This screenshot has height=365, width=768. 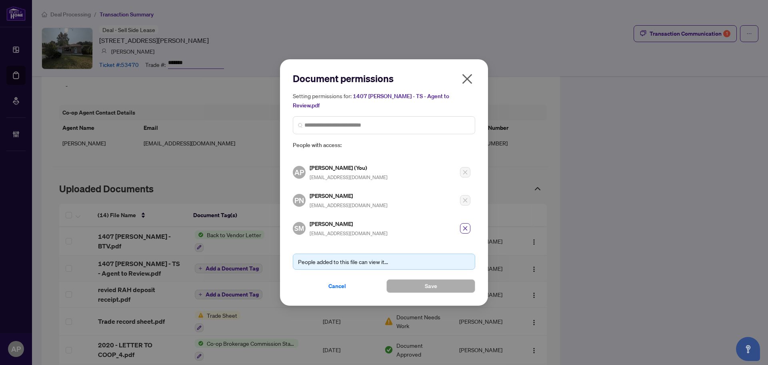 I want to click on h5: Setting permissions for:, so click(x=384, y=100).